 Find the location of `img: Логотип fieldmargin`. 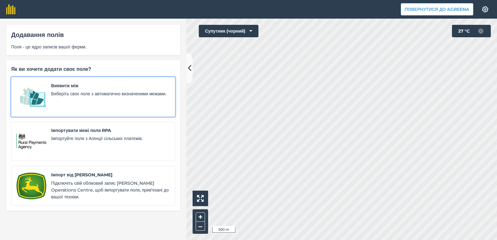

img: Логотип fieldmargin is located at coordinates (11, 9).